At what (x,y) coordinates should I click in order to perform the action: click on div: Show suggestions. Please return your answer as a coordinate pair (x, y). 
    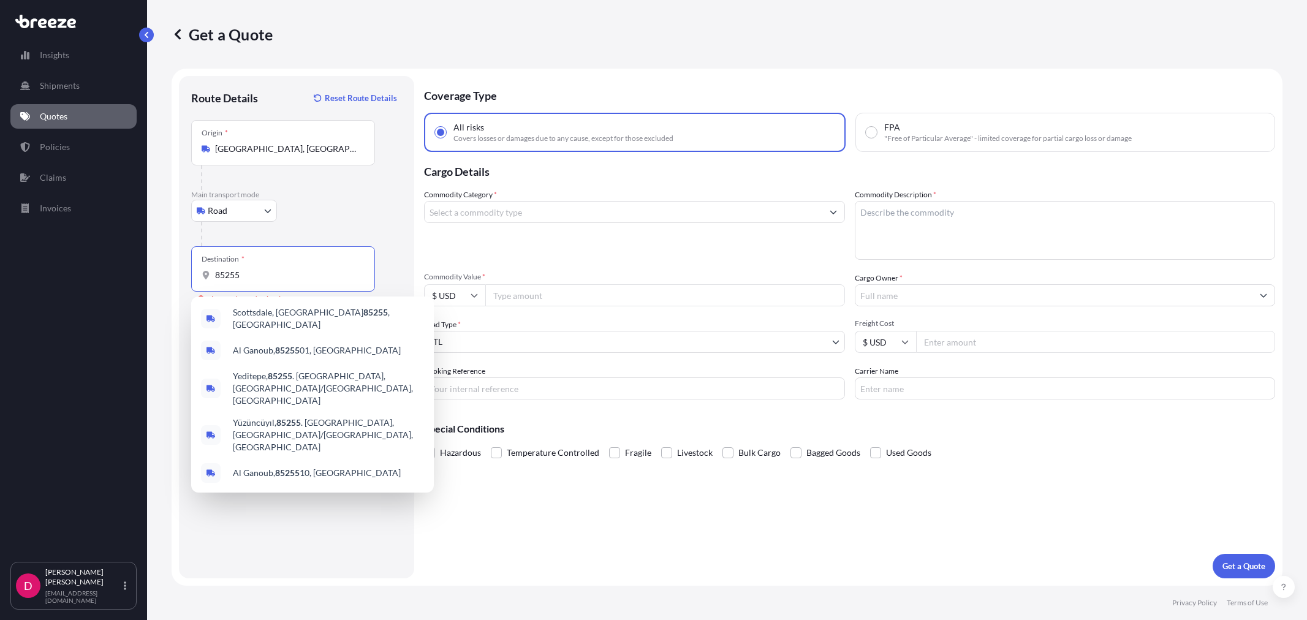
    Looking at the image, I should click on (312, 395).